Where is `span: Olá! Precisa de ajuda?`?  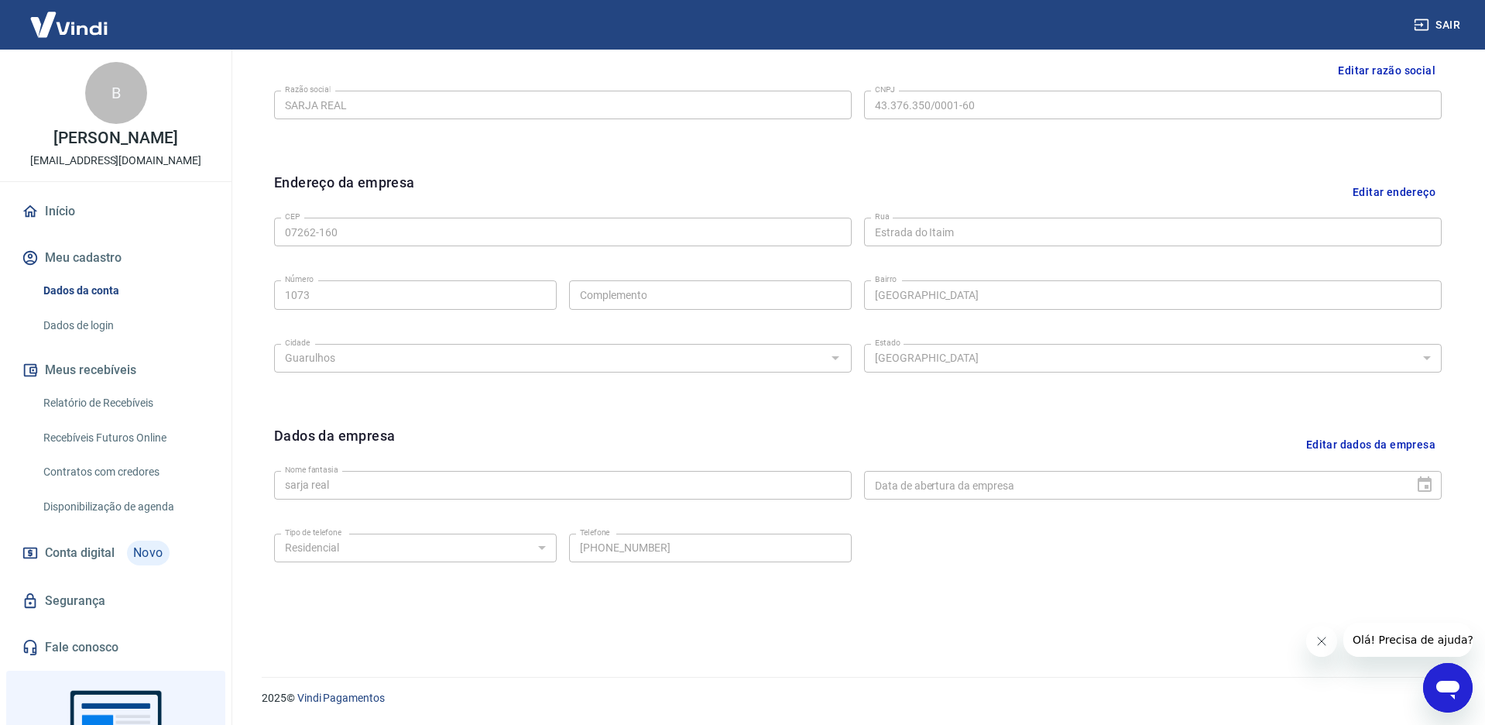
span: Olá! Precisa de ajuda? is located at coordinates (70, 17).